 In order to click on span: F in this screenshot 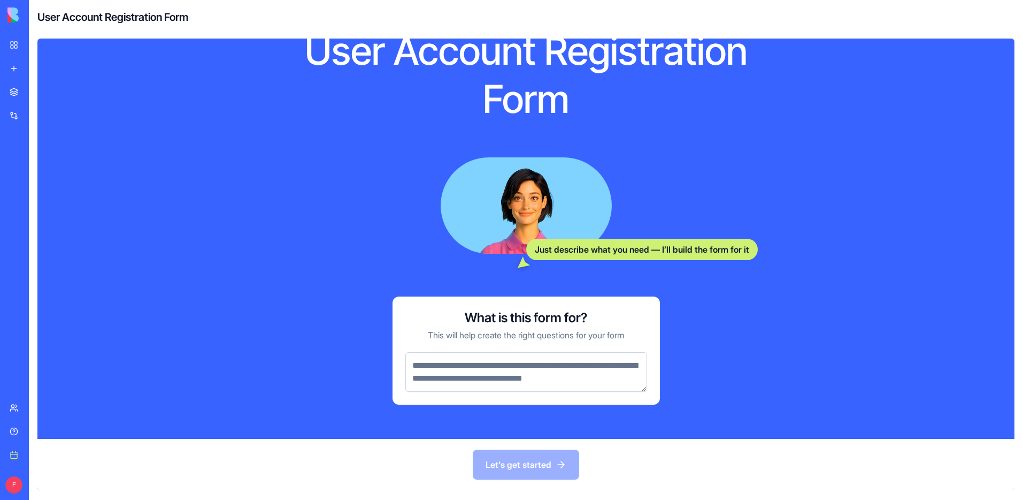, I will do `click(14, 485)`.